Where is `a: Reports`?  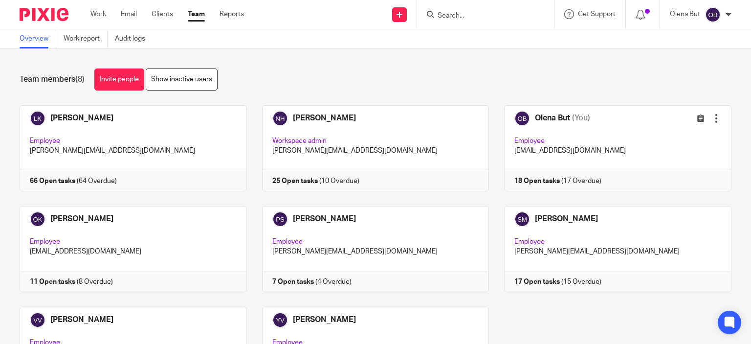 a: Reports is located at coordinates (232, 14).